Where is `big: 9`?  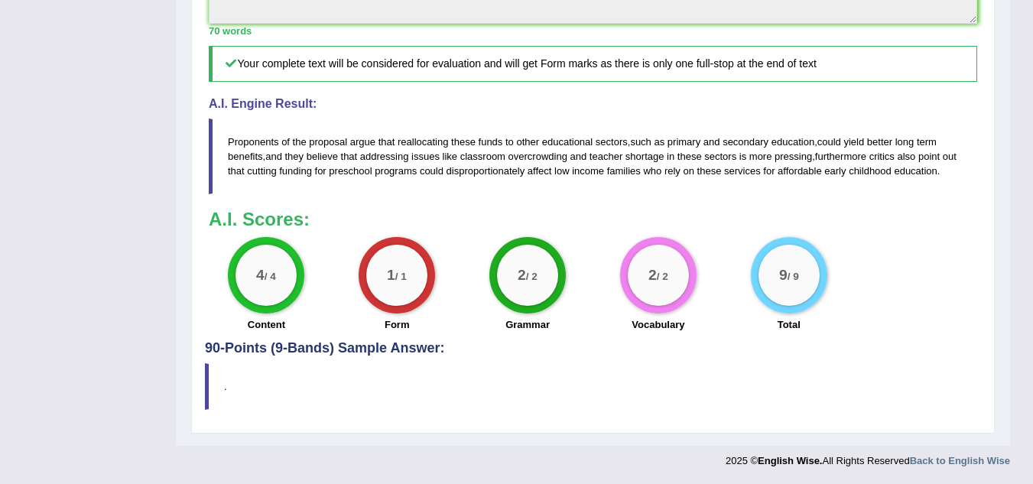
big: 9 is located at coordinates (783, 275).